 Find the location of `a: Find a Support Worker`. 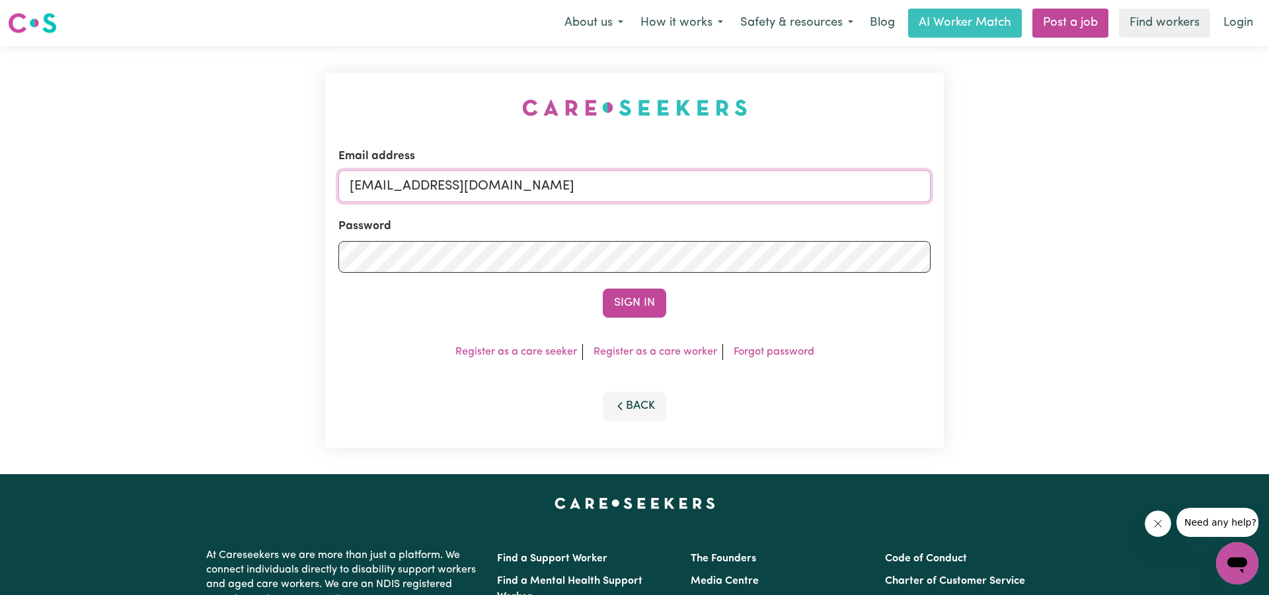

a: Find a Support Worker is located at coordinates (552, 559).